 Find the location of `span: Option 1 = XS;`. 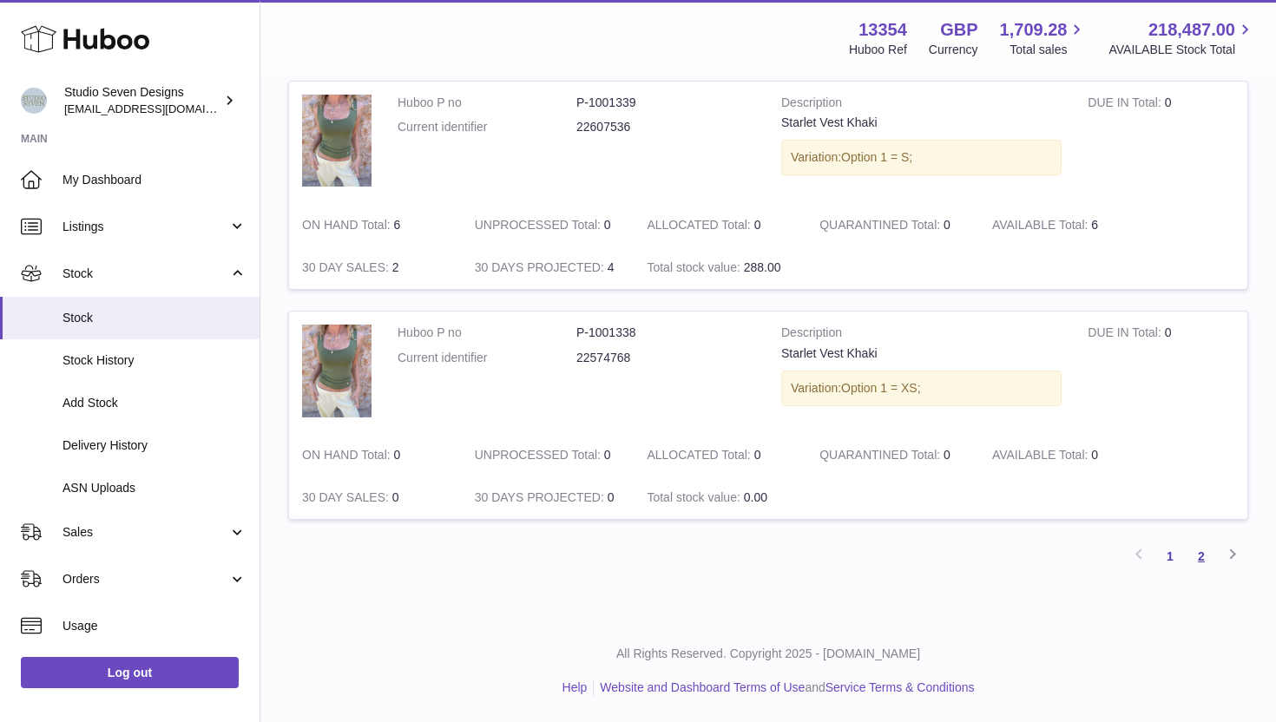

span: Option 1 = XS; is located at coordinates (880, 388).